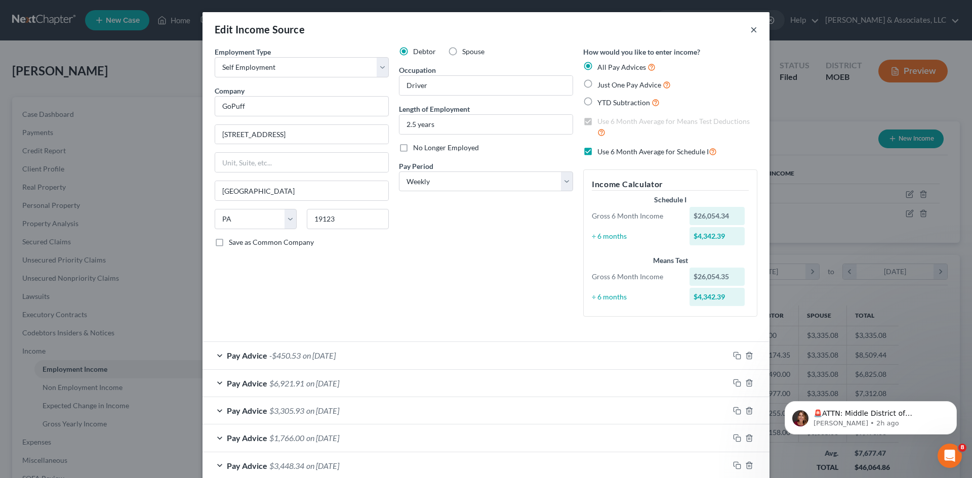 The image size is (972, 478). Describe the element at coordinates (302, 191) in the screenshot. I see `input: Enter city...` at that location.